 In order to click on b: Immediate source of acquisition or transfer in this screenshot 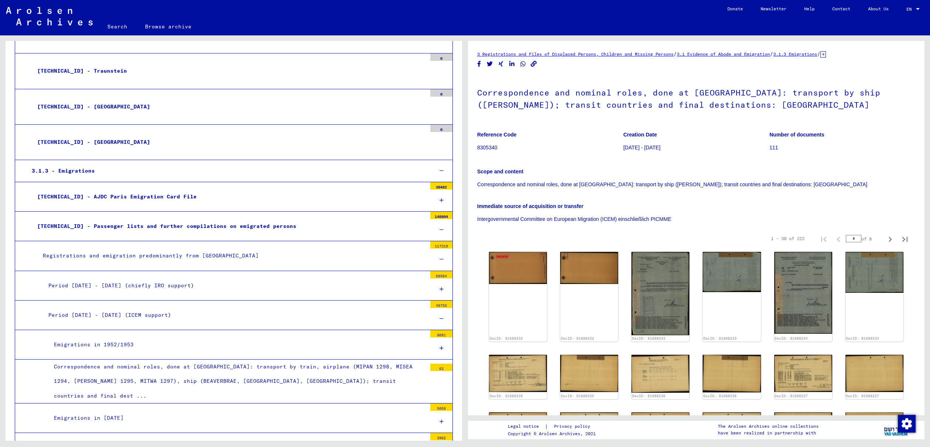, I will do `click(531, 206)`.